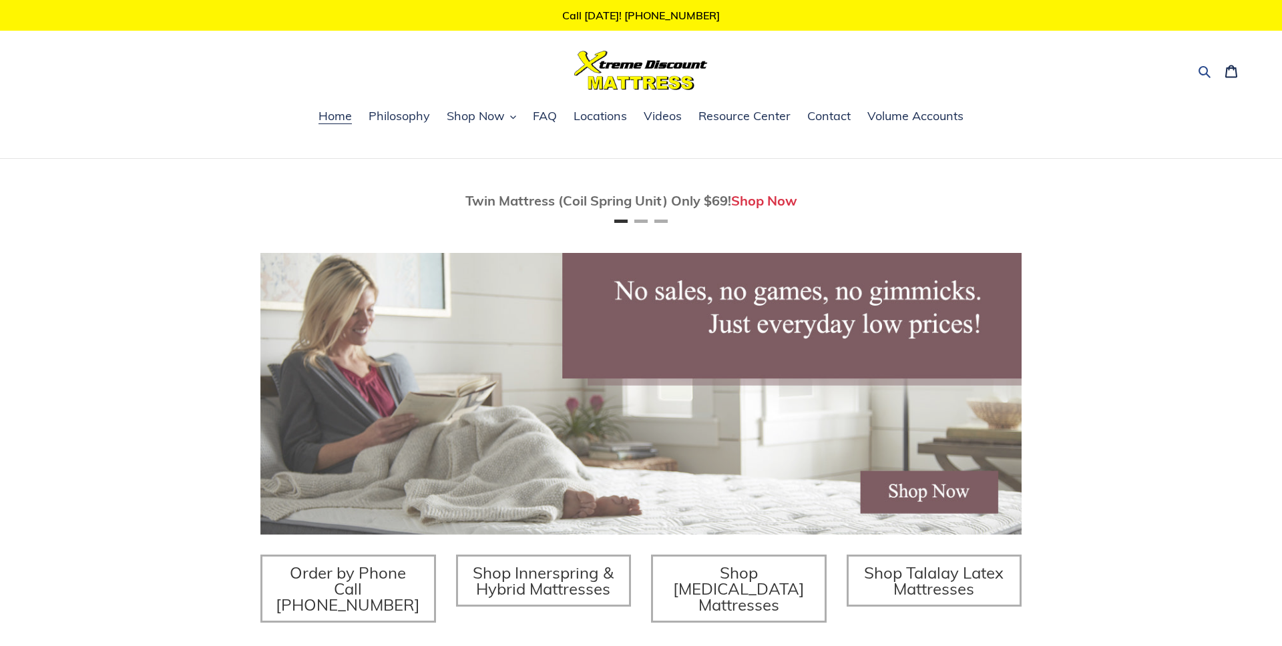  Describe the element at coordinates (641, 70) in the screenshot. I see `img: Xtreme Discount Mattress` at that location.